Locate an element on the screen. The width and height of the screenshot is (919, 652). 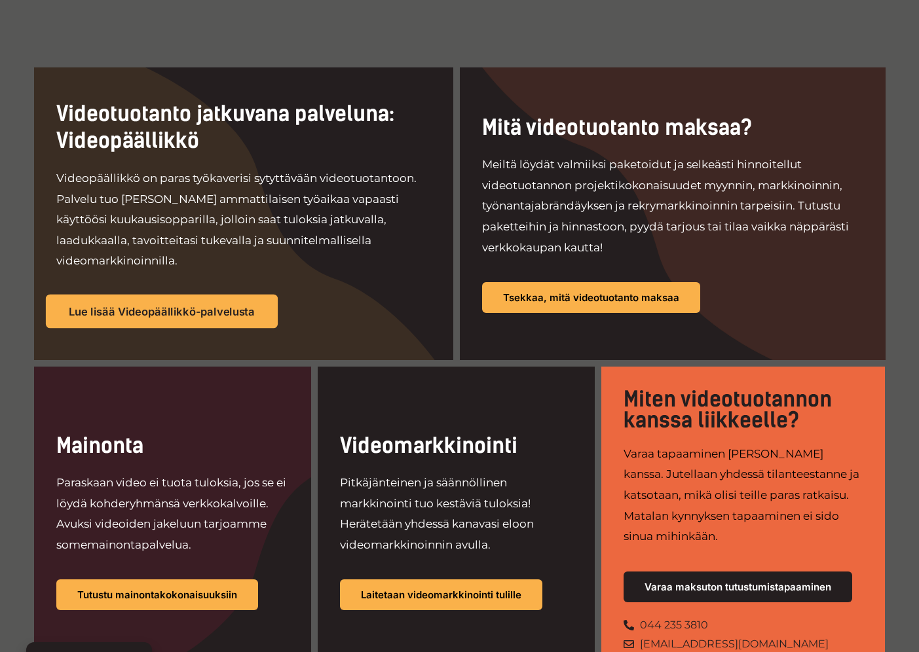
a: Tutustu mainontakokonaisuuksiin is located at coordinates (157, 595).